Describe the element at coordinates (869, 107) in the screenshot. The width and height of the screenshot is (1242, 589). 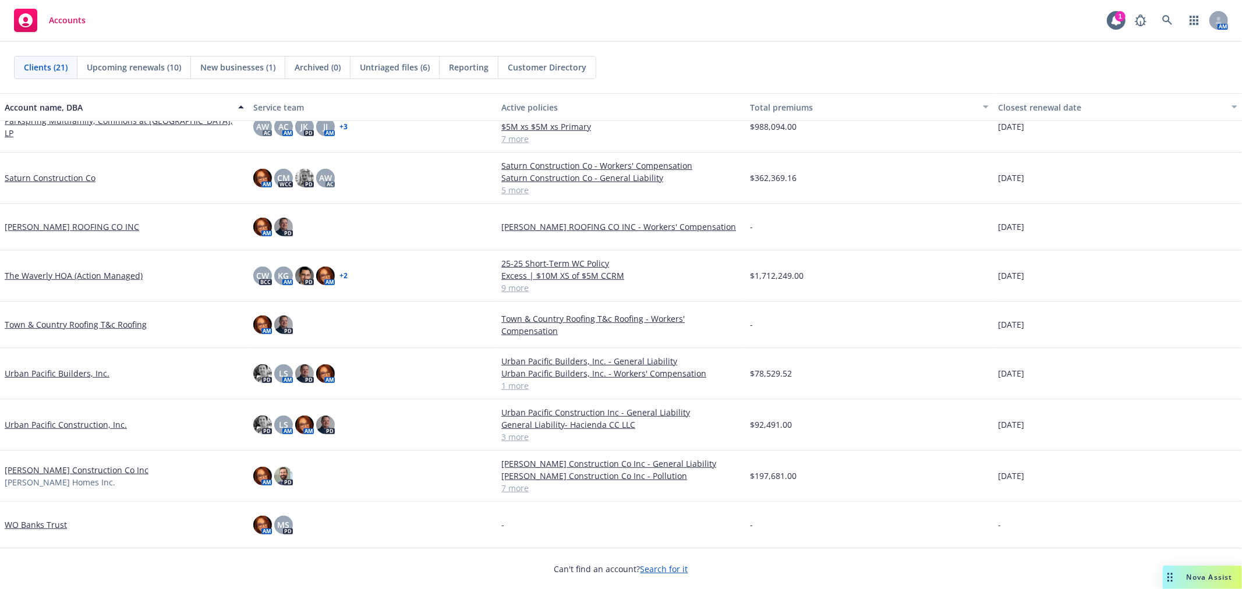
I see `button: Total premiums` at that location.